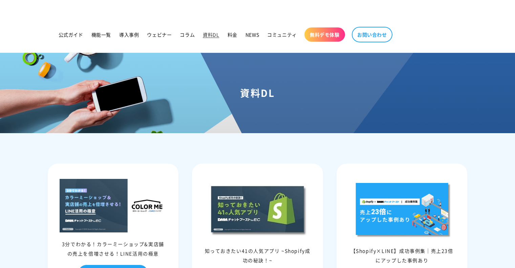 This screenshot has width=515, height=268. Describe the element at coordinates (71, 35) in the screenshot. I see `a: 公式ガイド` at that location.